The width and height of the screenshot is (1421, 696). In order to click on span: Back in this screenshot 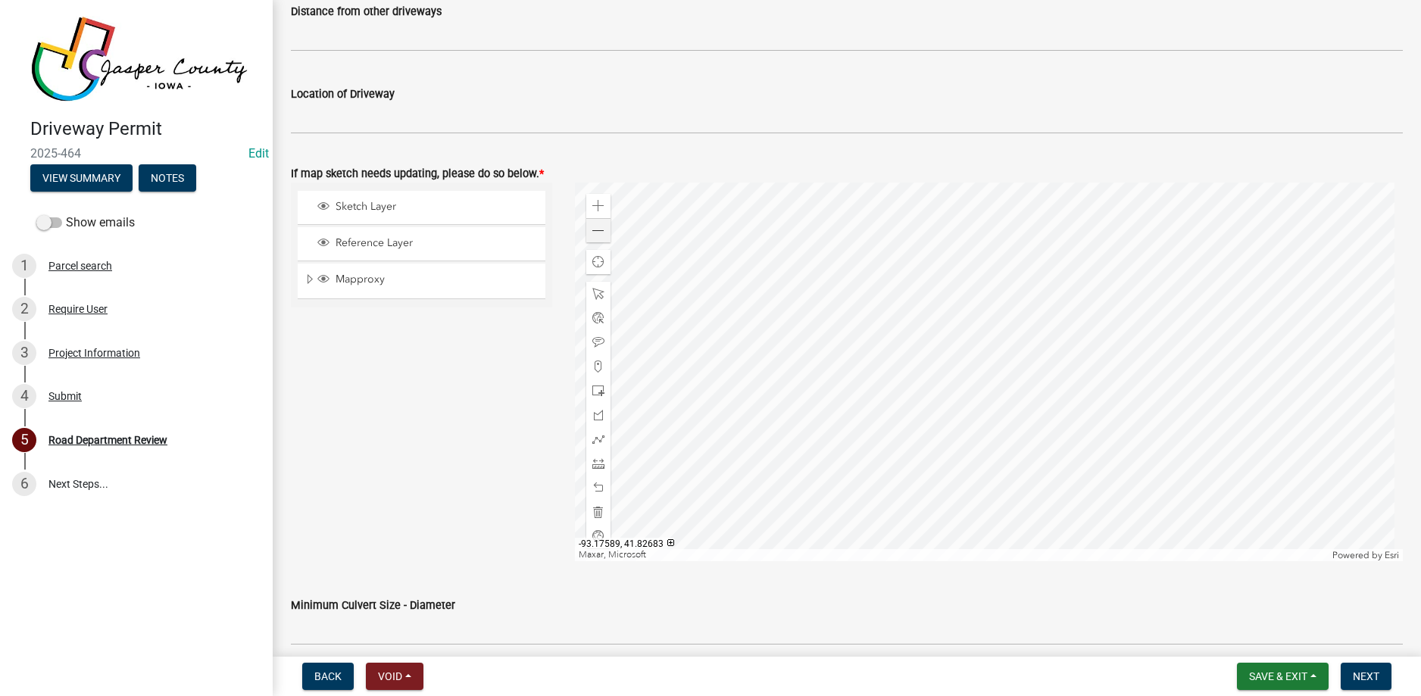, I will do `click(328, 676)`.